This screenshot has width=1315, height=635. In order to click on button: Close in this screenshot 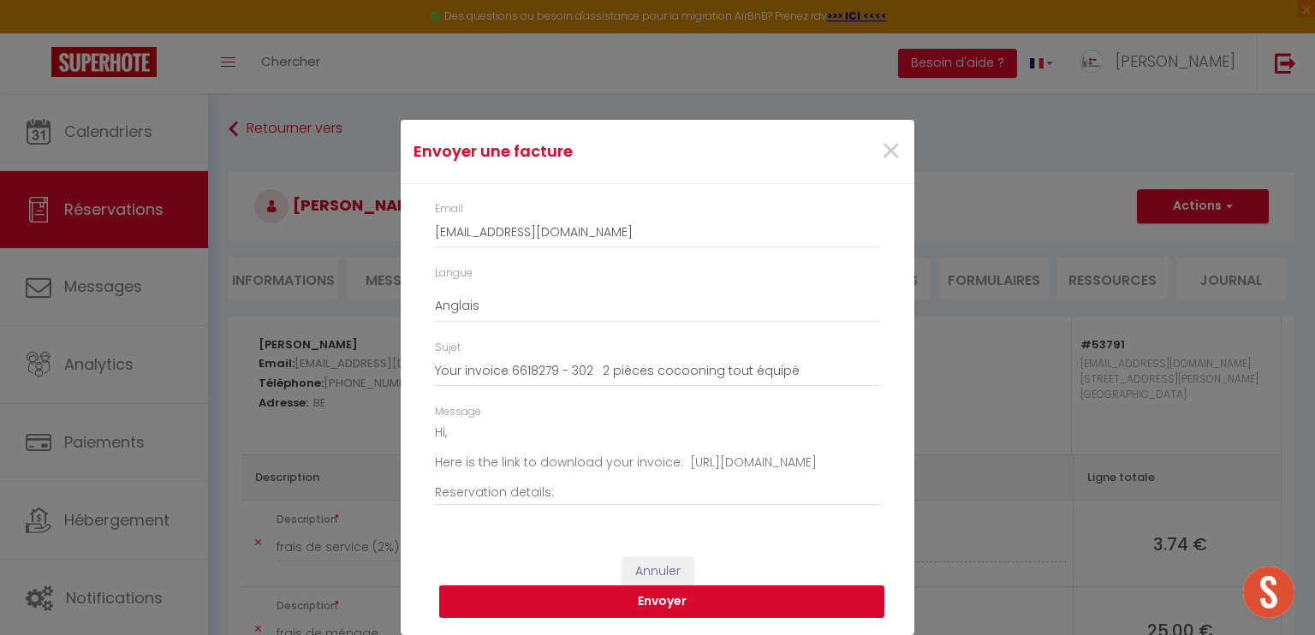, I will do `click(890, 151)`.